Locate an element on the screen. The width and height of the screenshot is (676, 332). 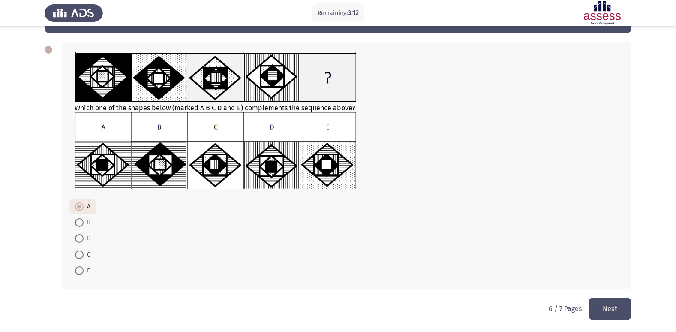
img: UkFYYV8wOThfQS5wbmcxNjkxMzM0MjA5NjIw.png is located at coordinates (215, 77).